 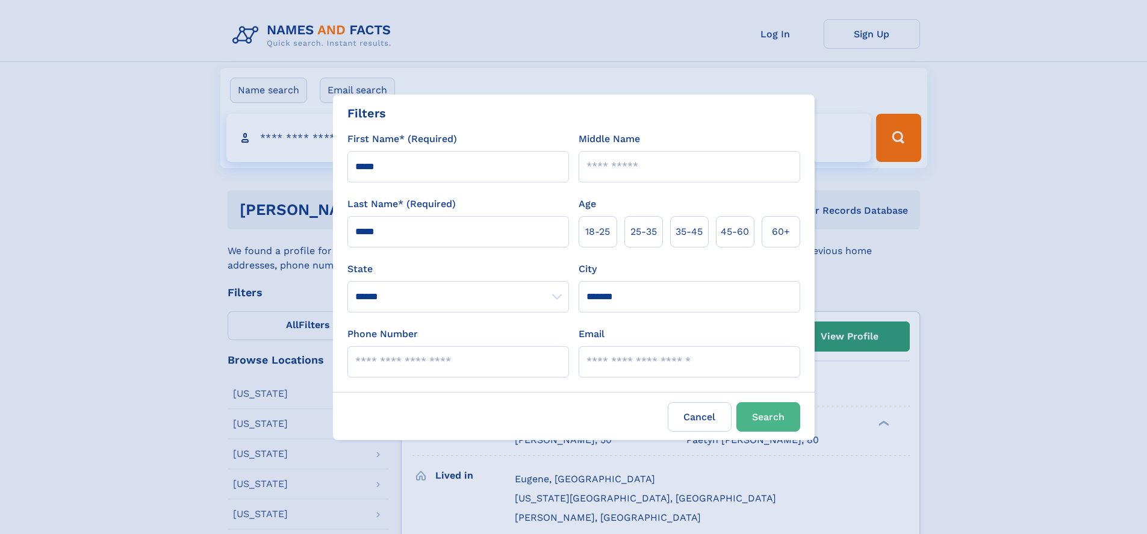 What do you see at coordinates (458, 269) in the screenshot?
I see `label: State` at bounding box center [458, 269].